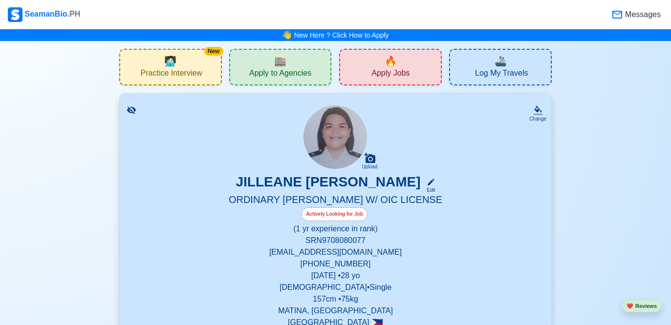  I want to click on div: Actively Looking for Job, so click(334, 214).